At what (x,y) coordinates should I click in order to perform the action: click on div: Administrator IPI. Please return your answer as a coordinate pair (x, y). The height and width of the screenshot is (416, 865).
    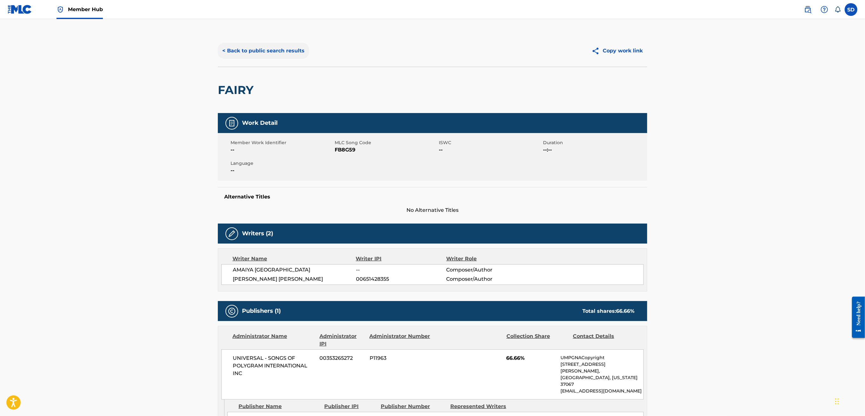
    Looking at the image, I should click on (342, 340).